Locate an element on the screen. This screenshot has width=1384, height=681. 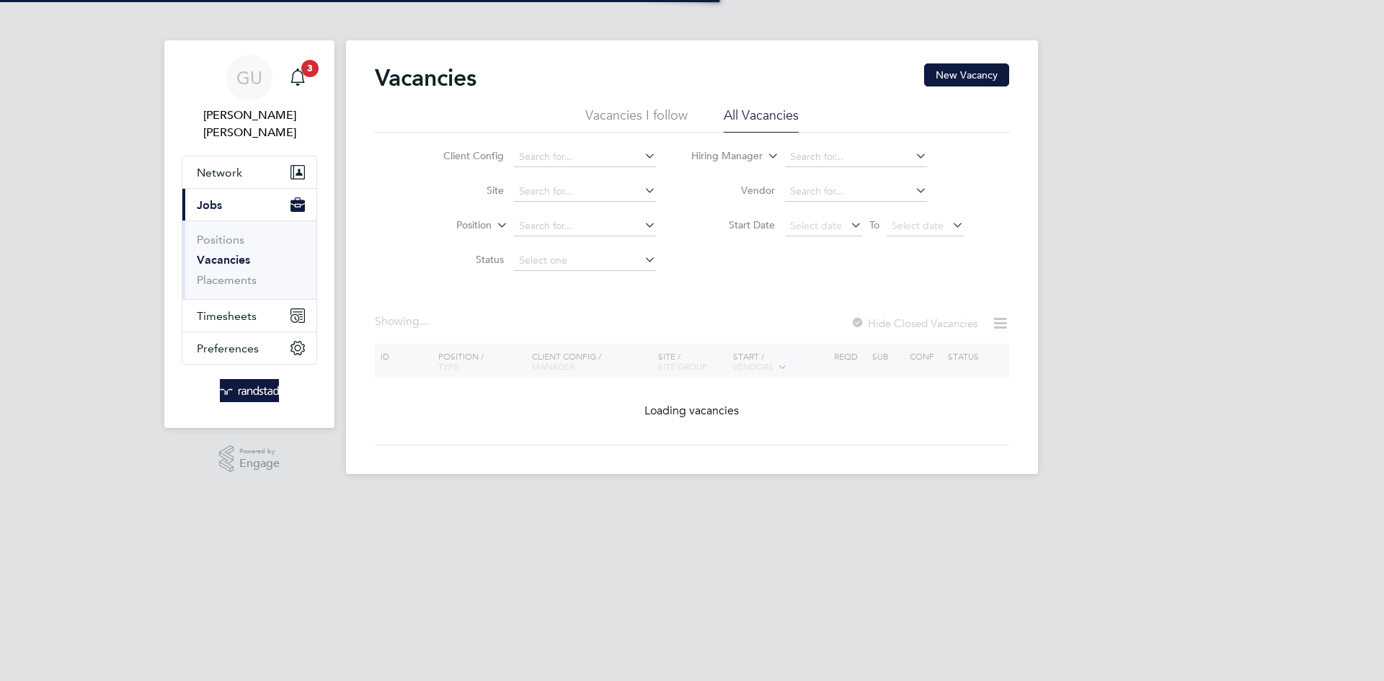
button: Jobs is located at coordinates (249, 205).